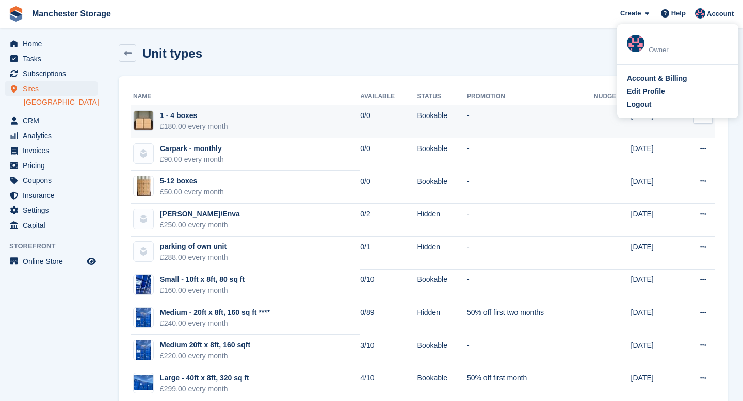  I want to click on div: Medium 20ft x 8ft, 160 sqft, so click(205, 345).